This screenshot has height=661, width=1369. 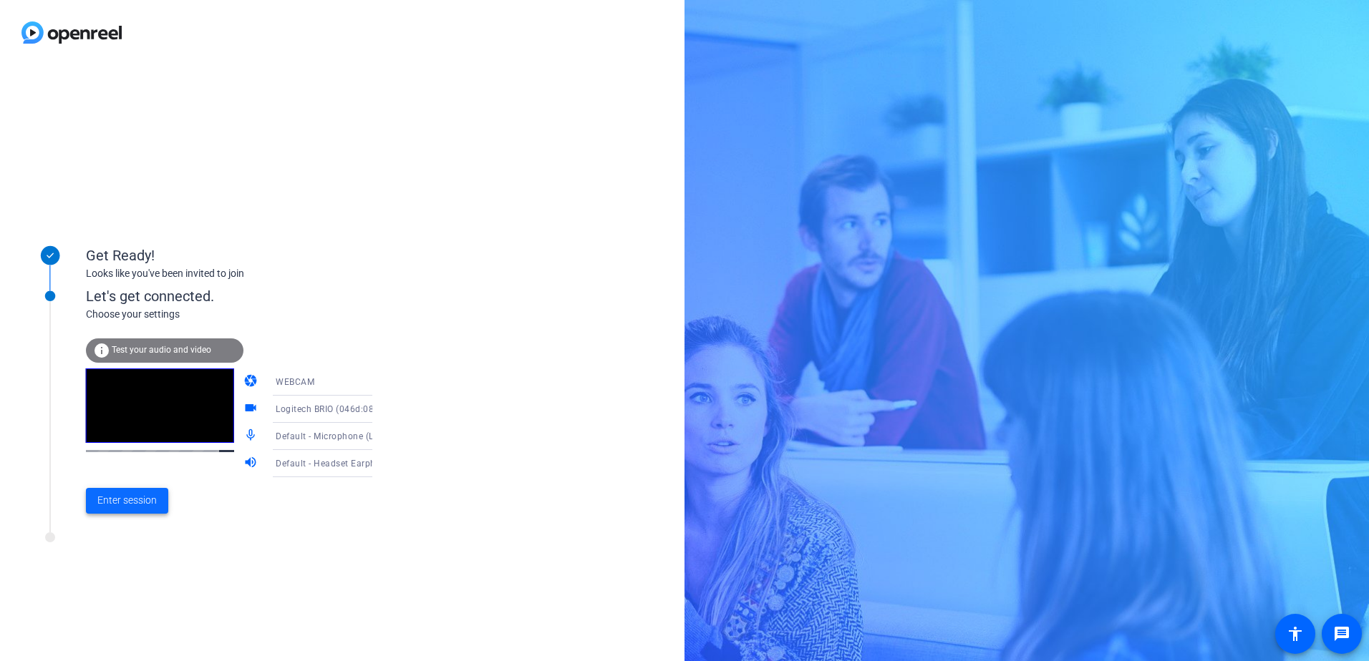 I want to click on div: Choose your settings, so click(x=243, y=314).